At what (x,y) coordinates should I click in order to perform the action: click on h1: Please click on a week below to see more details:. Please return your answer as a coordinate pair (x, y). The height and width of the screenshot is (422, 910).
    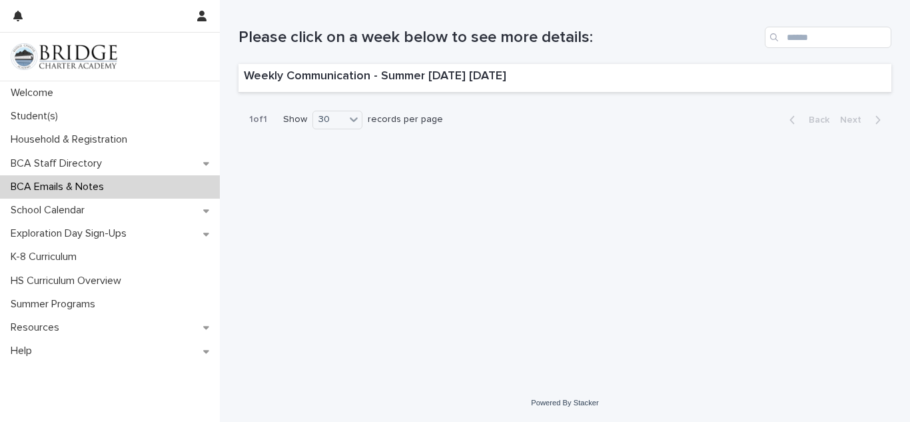
    Looking at the image, I should click on (499, 37).